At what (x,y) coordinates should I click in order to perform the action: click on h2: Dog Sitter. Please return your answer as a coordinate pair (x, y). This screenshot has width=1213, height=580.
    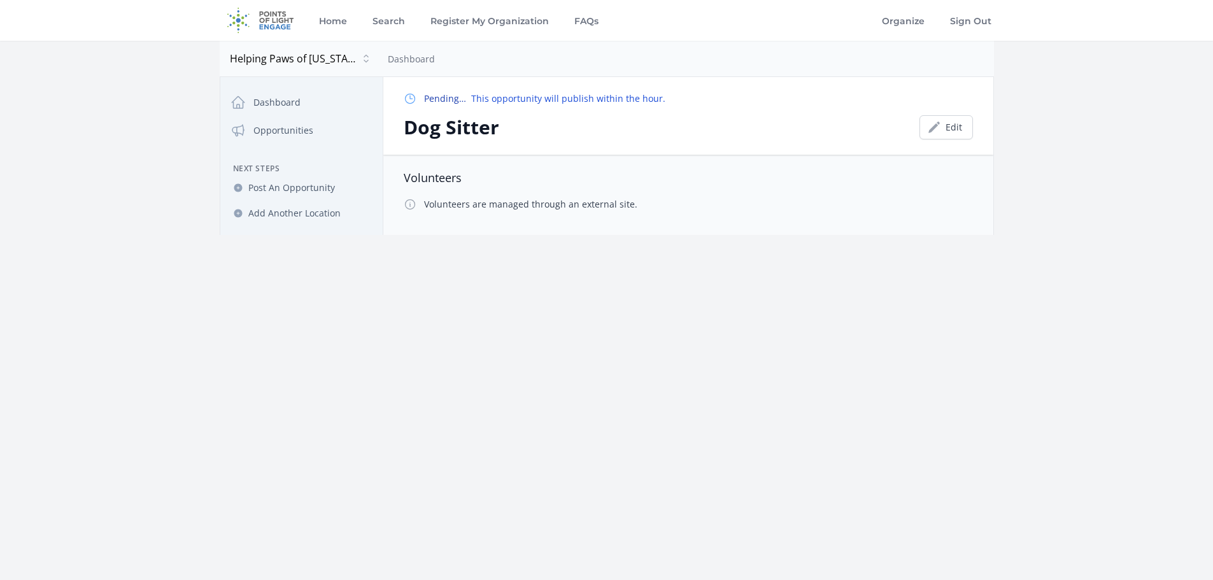
    Looking at the image, I should click on (656, 127).